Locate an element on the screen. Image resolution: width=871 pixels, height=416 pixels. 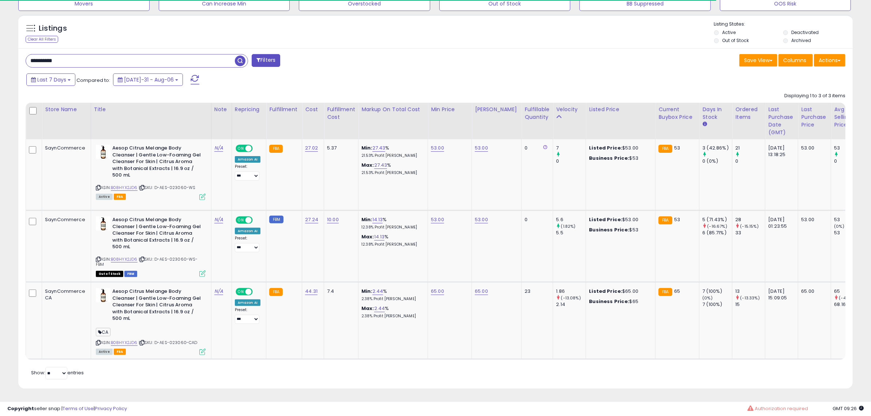
div: 15 is located at coordinates (750, 305).